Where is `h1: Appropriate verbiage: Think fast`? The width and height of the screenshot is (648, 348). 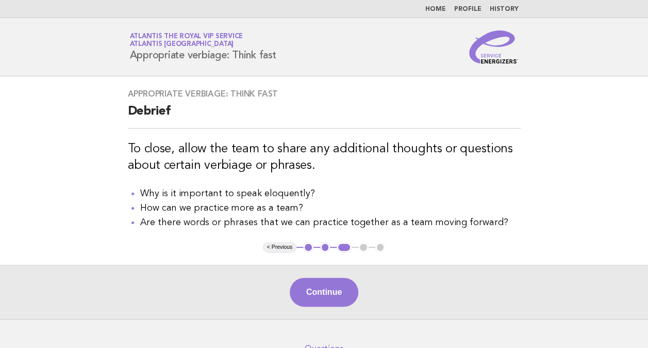
h1: Appropriate verbiage: Think fast is located at coordinates (203, 47).